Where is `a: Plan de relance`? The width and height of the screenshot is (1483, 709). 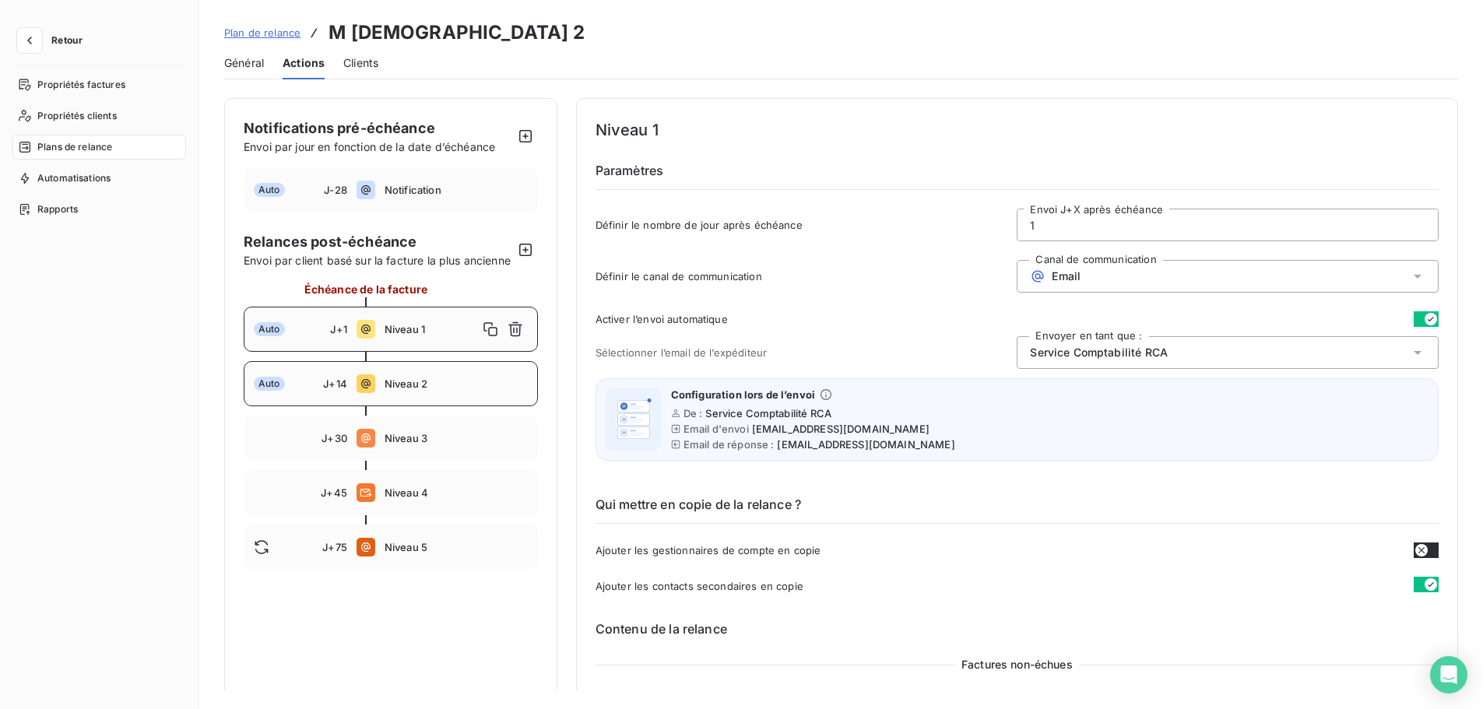 a: Plan de relance is located at coordinates (262, 33).